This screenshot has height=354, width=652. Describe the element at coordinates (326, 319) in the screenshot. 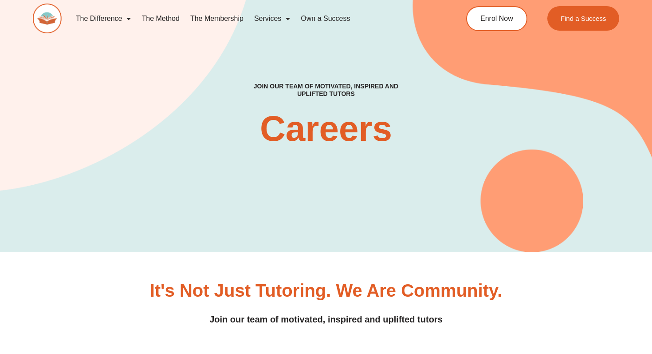

I see `h4: Join our team of motivated, inspired and uplifted tutors` at that location.